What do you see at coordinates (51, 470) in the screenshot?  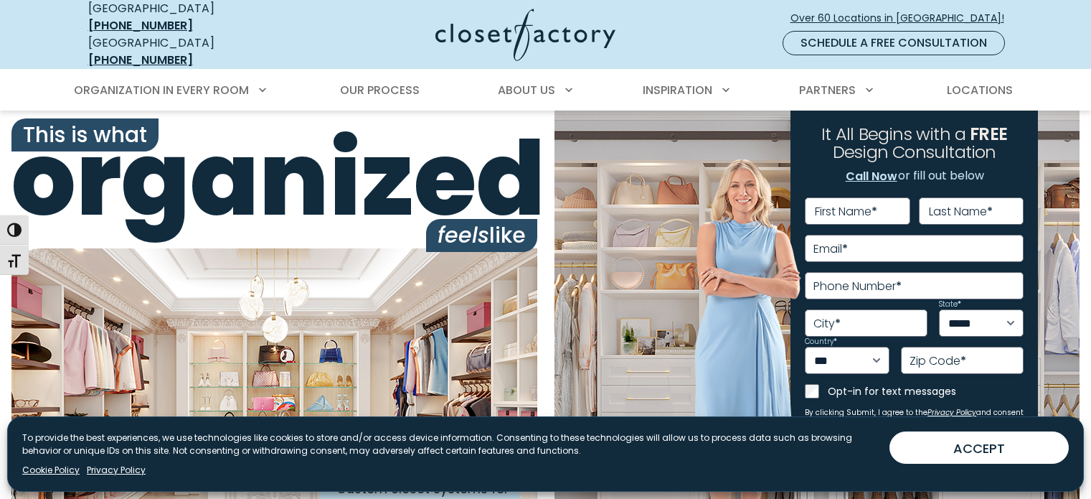 I see `a: Cookie Policy` at bounding box center [51, 470].